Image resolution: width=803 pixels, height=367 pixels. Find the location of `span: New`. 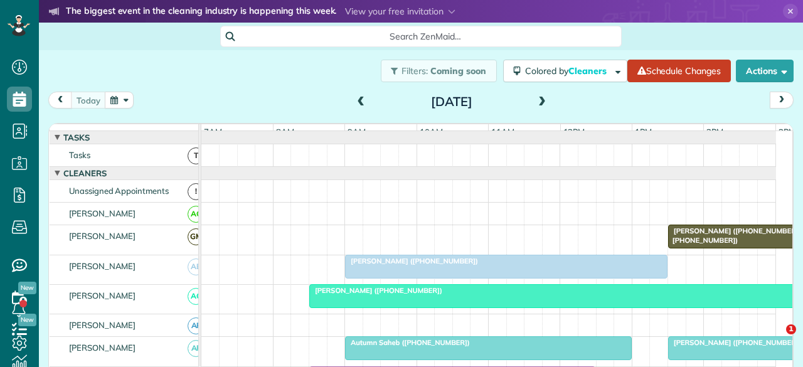

span: New is located at coordinates (27, 288).